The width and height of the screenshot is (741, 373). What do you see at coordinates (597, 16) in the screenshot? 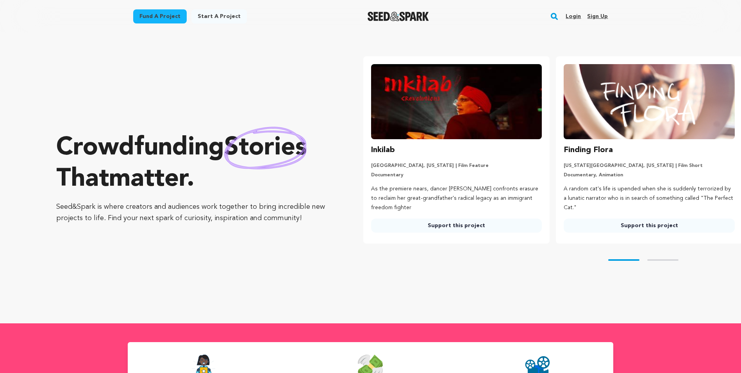
I see `a: Sign up` at bounding box center [597, 16].